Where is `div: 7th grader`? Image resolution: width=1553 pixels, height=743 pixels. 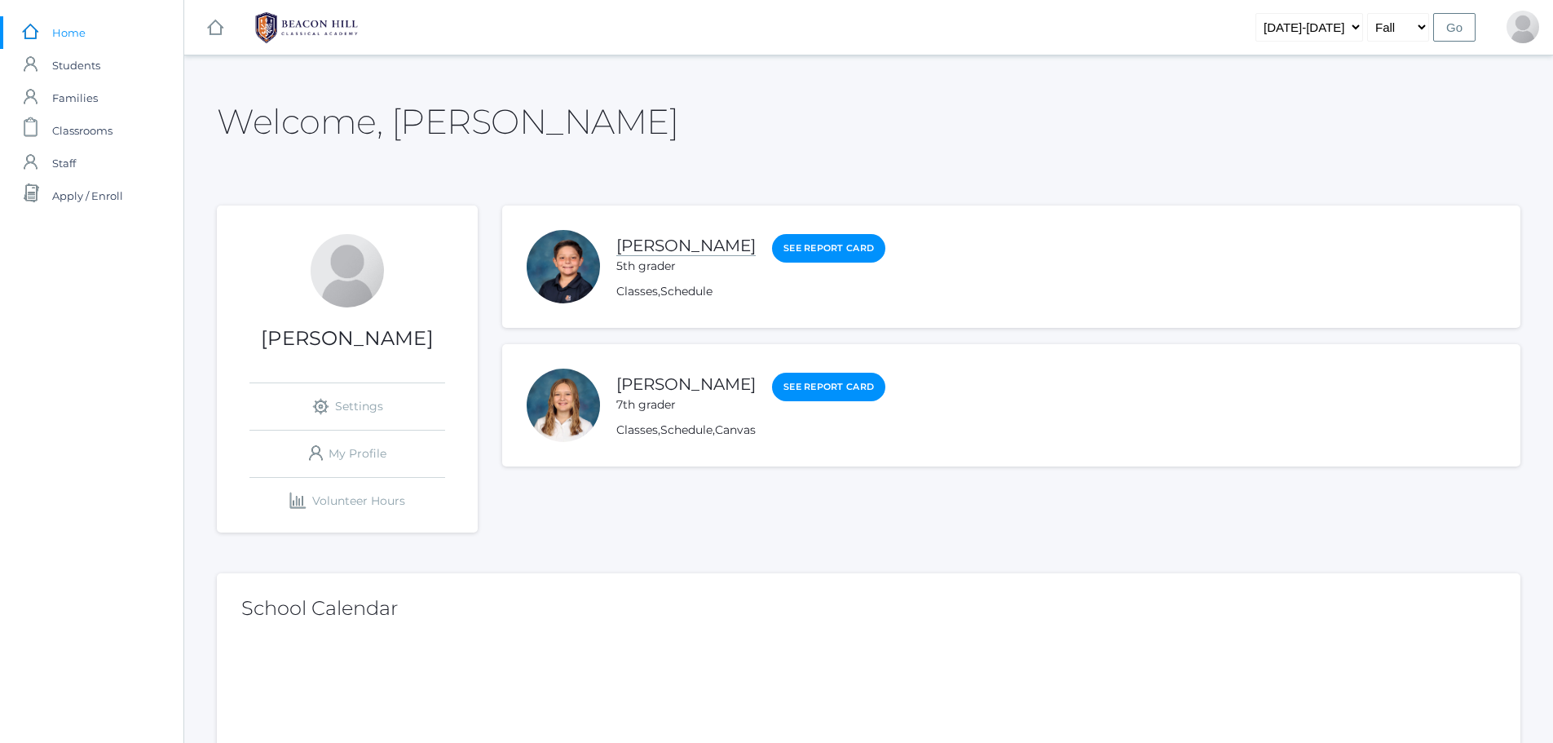 div: 7th grader is located at coordinates (686, 404).